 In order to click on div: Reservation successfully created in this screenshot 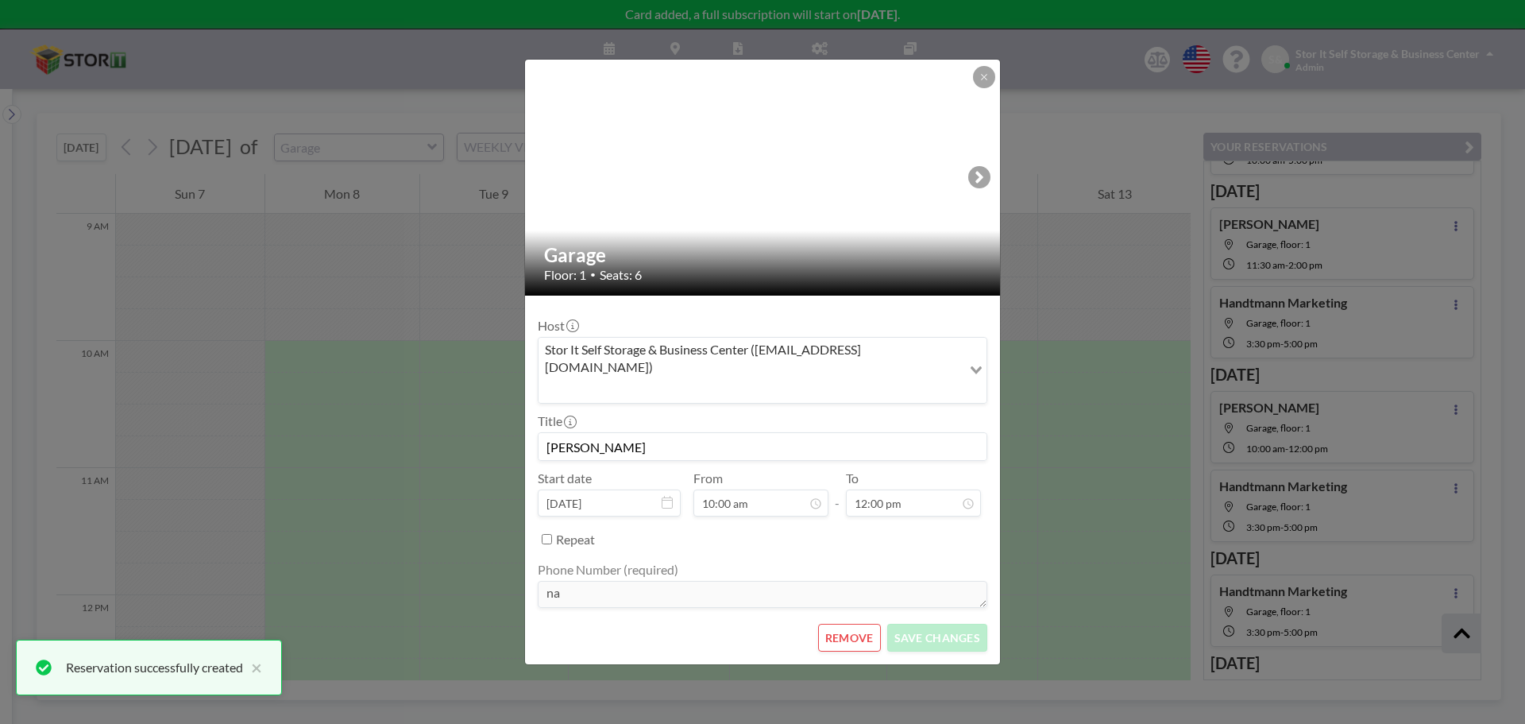, I will do `click(154, 667)`.